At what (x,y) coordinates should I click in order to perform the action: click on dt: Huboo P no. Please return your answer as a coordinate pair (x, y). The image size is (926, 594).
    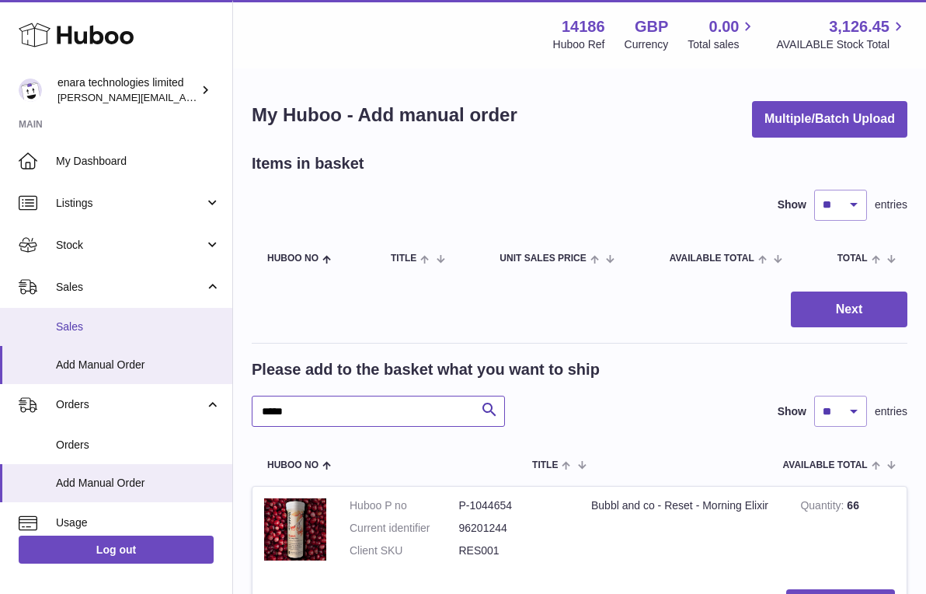
    Looking at the image, I should click on (404, 505).